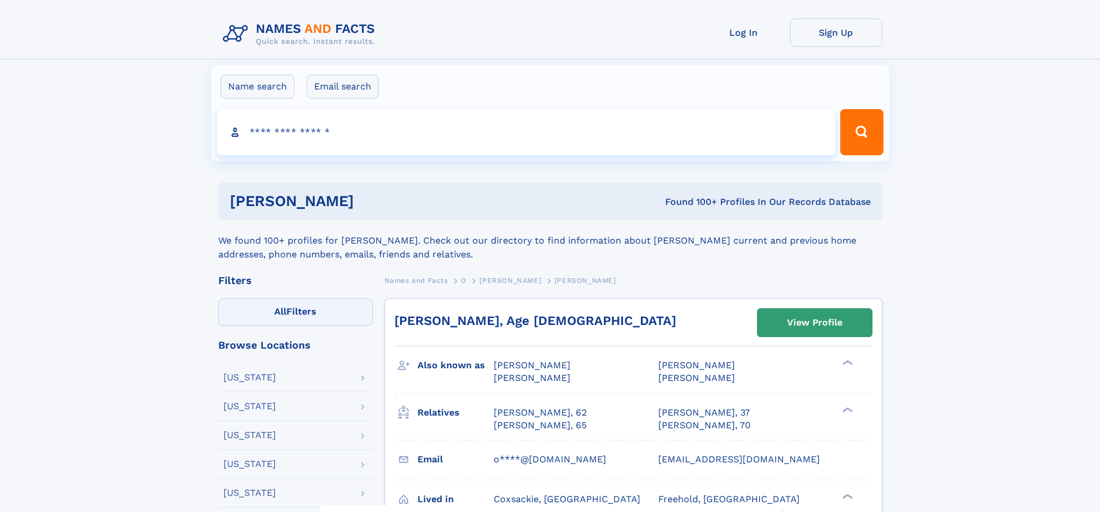 Image resolution: width=1100 pixels, height=512 pixels. Describe the element at coordinates (296, 312) in the screenshot. I see `label: Filters` at that location.